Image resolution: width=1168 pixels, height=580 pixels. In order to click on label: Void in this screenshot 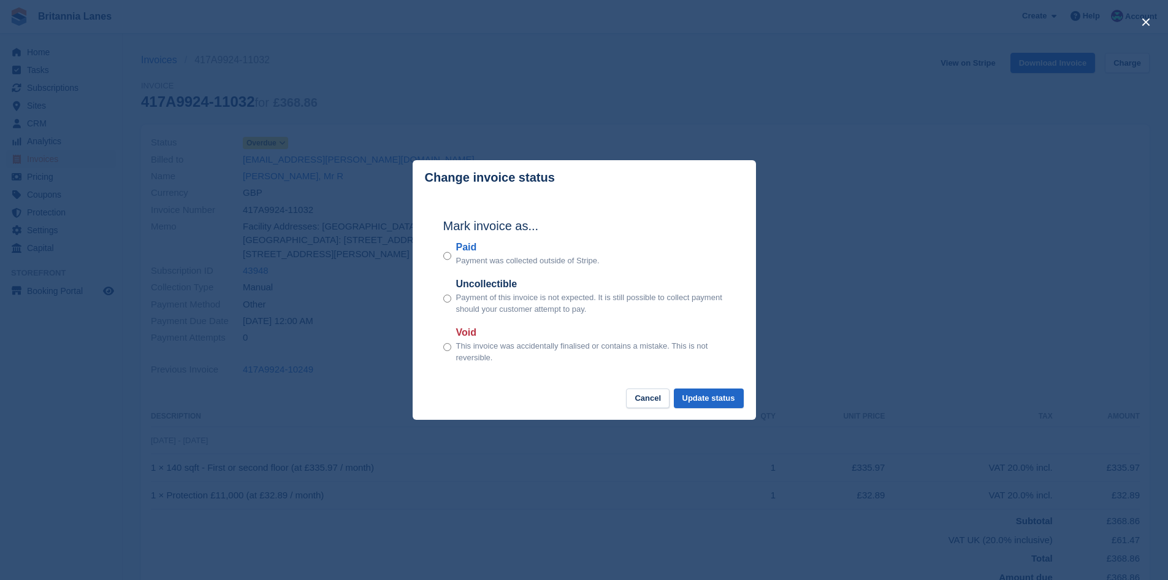, I will do `click(591, 332)`.